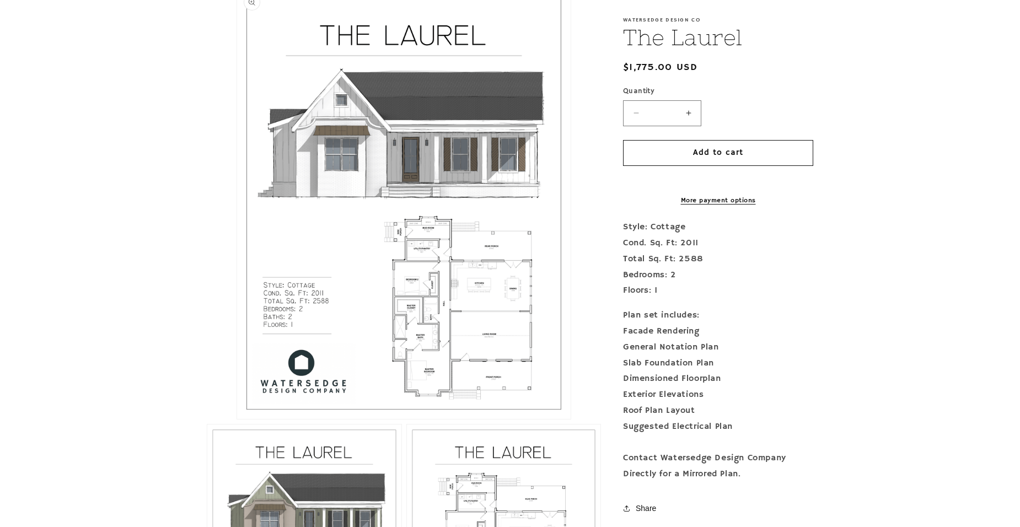 This screenshot has width=1020, height=527. What do you see at coordinates (718, 92) in the screenshot?
I see `label: Quantity` at bounding box center [718, 92].